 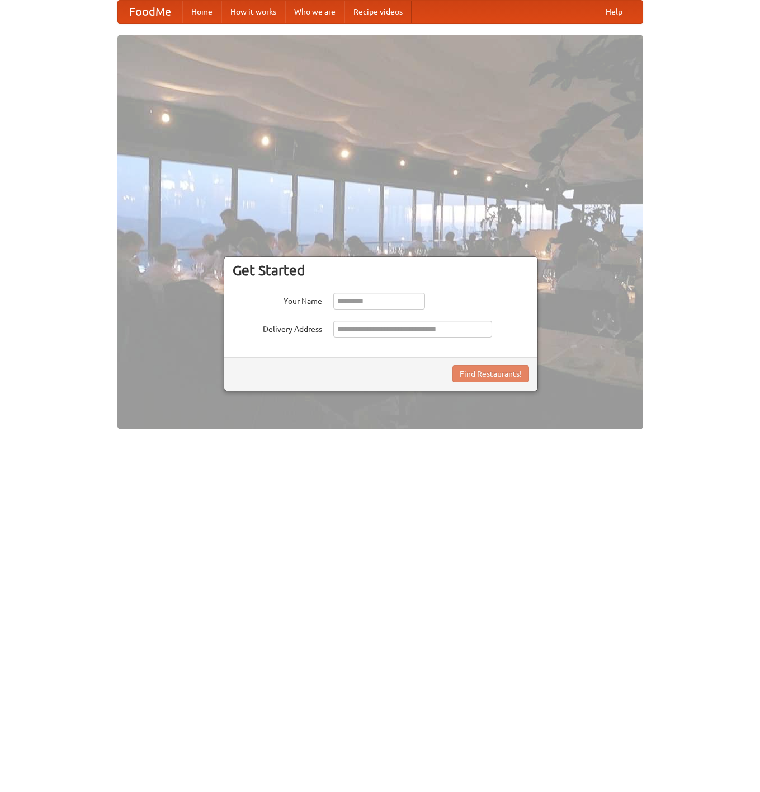 I want to click on a: FoodMe, so click(x=150, y=12).